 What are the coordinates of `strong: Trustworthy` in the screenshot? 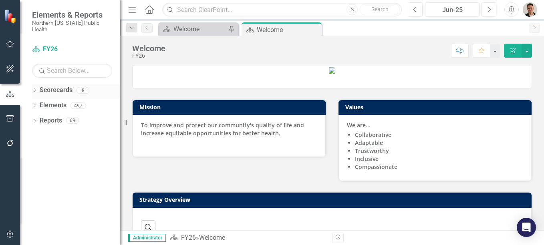 It's located at (372, 151).